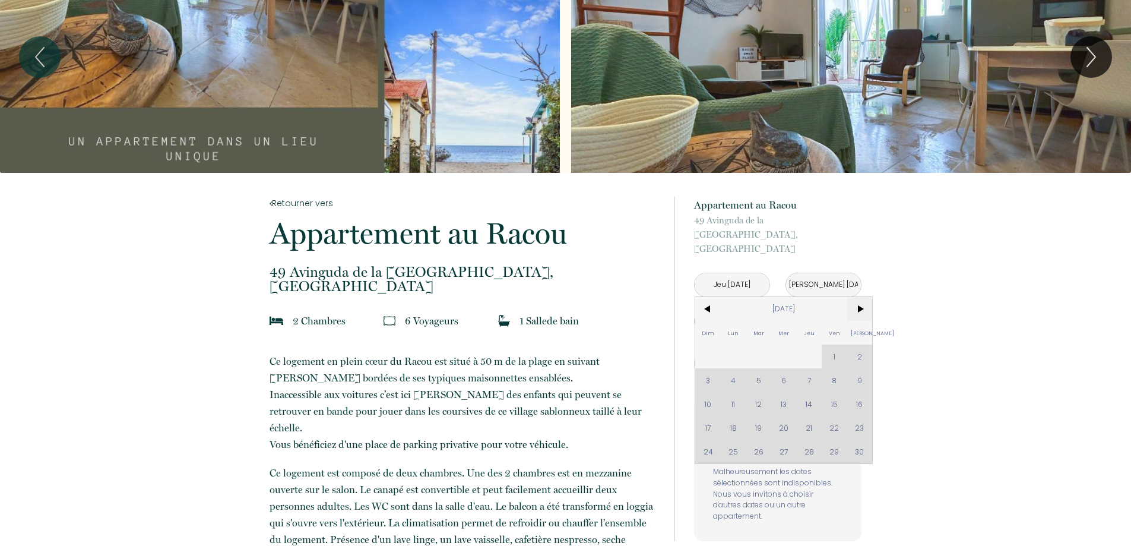 The width and height of the screenshot is (1131, 546). Describe the element at coordinates (708, 332) in the screenshot. I see `span: Dim` at that location.